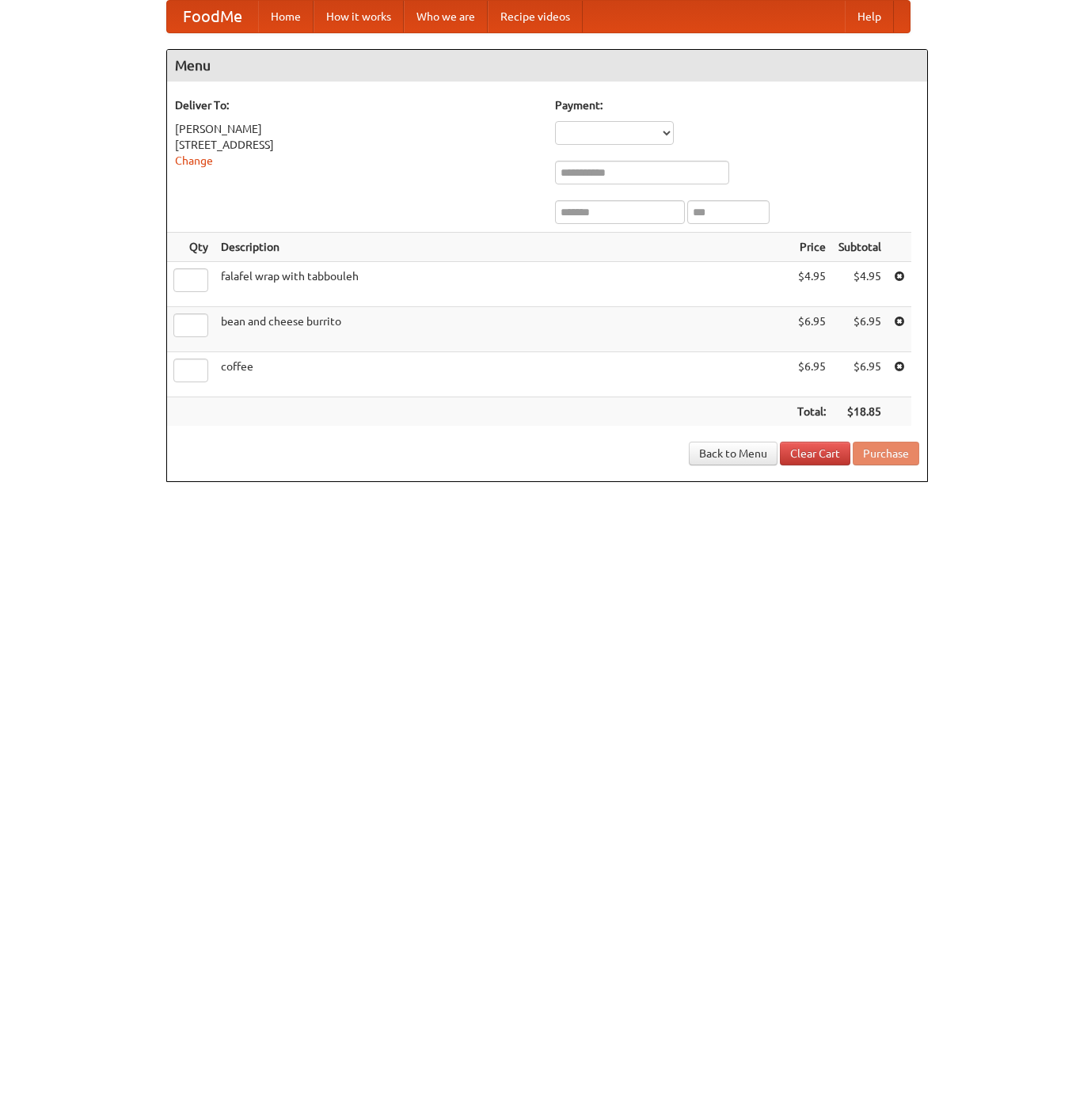 The image size is (1076, 1120). What do you see at coordinates (503, 284) in the screenshot?
I see `td: falafel wrap with tabbouleh` at bounding box center [503, 284].